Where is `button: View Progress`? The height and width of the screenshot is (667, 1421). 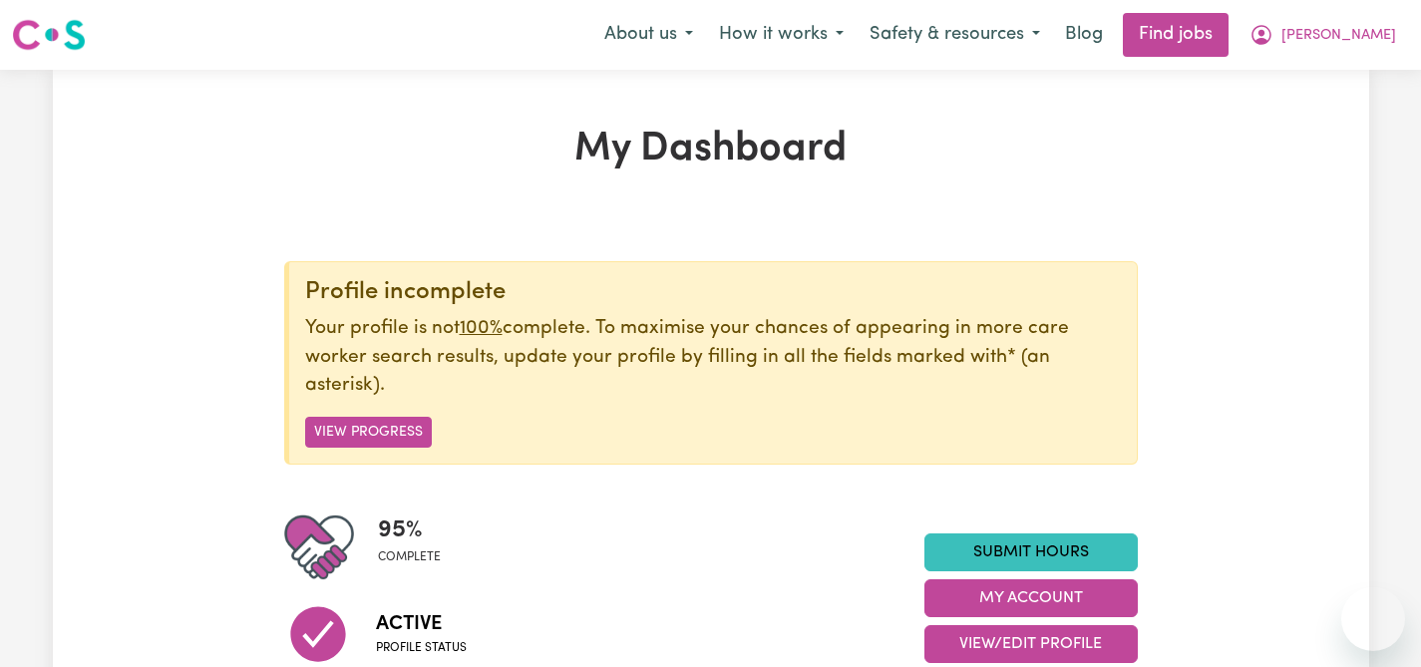
button: View Progress is located at coordinates (368, 432).